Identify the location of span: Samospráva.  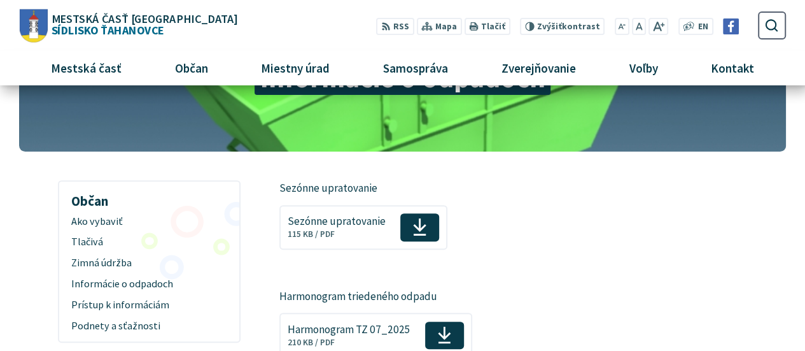
(415, 68).